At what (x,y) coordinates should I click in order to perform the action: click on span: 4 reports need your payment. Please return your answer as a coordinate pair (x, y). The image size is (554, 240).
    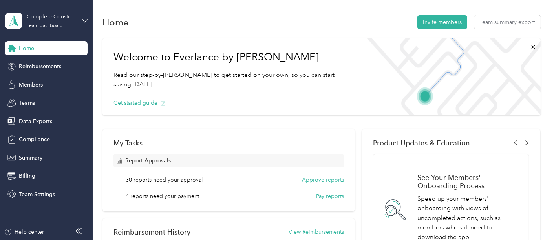
    Looking at the image, I should click on (162, 196).